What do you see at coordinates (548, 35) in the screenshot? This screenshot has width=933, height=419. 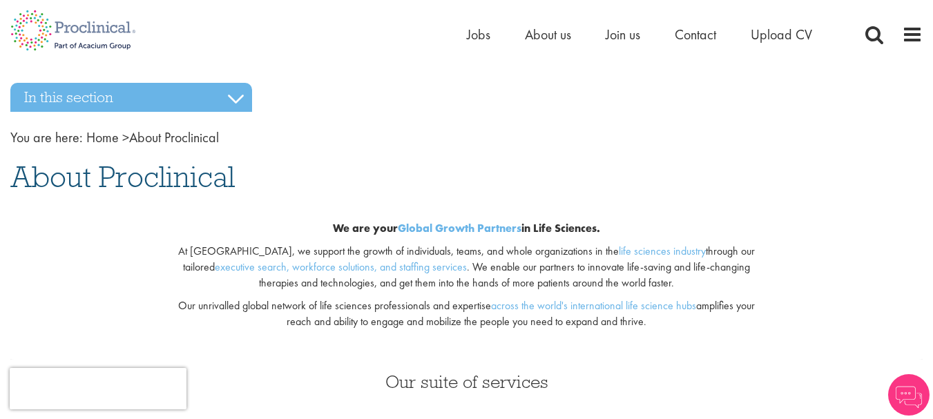 I see `a: About us` at bounding box center [548, 35].